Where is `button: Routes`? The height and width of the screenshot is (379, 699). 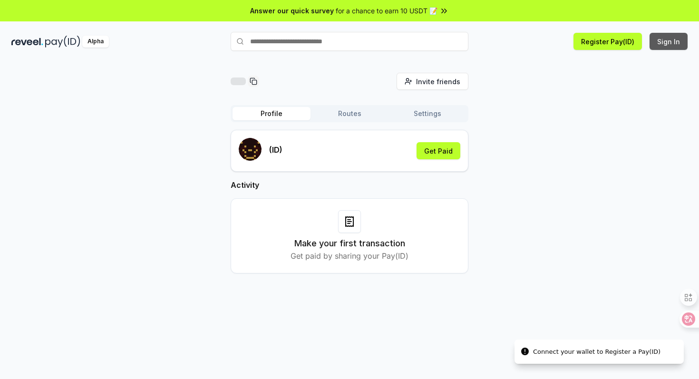
button: Routes is located at coordinates (349, 114).